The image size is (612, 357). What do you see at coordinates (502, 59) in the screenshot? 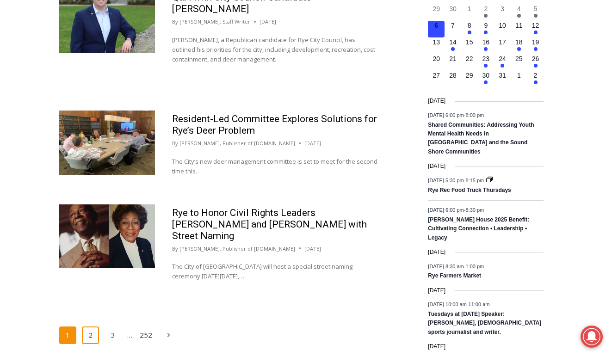
I see `time: 24` at bounding box center [502, 59].